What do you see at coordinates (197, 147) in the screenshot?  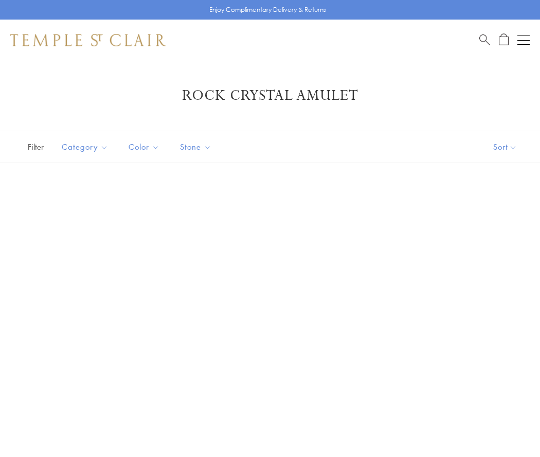 I see `span: Stone` at bounding box center [197, 147].